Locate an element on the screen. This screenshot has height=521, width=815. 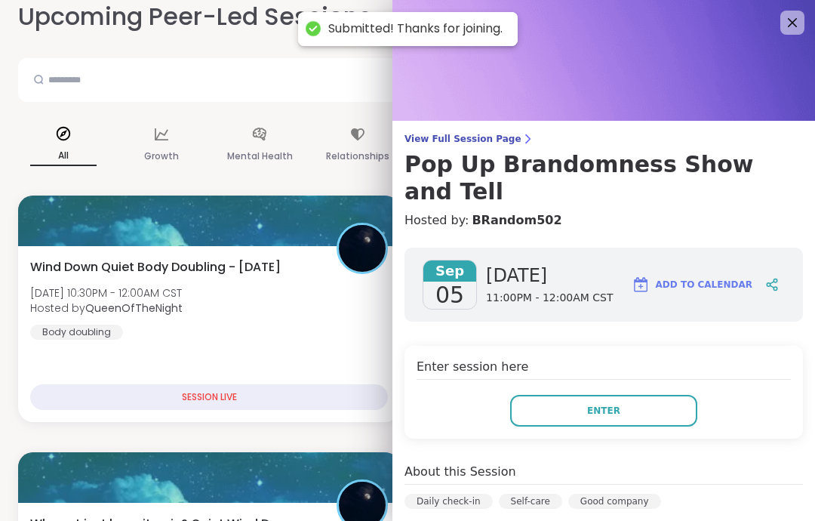
img: ShareWell Logomark is located at coordinates (640, 284).